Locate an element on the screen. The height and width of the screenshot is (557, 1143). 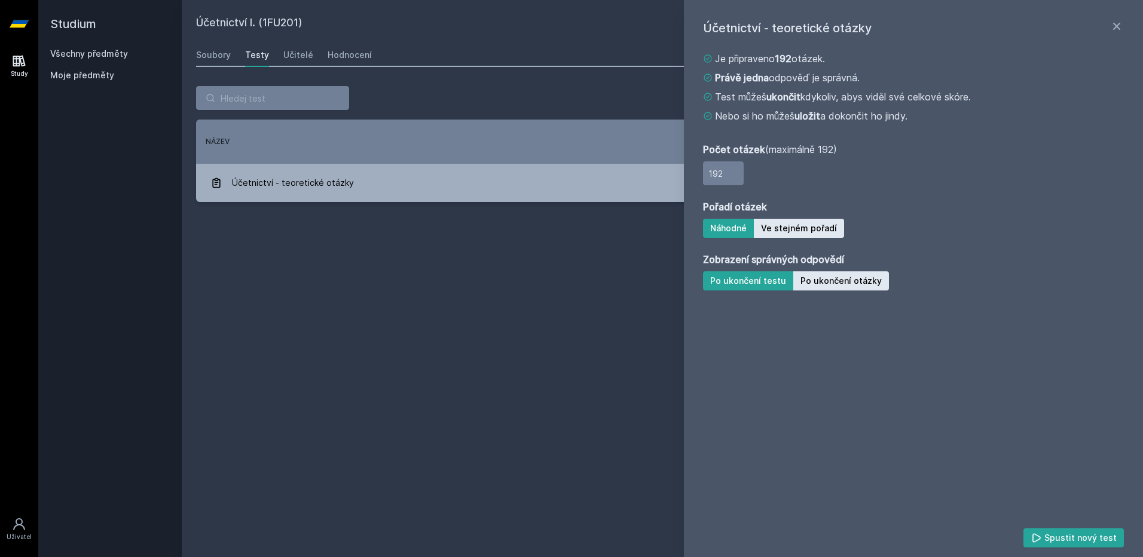
a: Hodnocení is located at coordinates (350, 55).